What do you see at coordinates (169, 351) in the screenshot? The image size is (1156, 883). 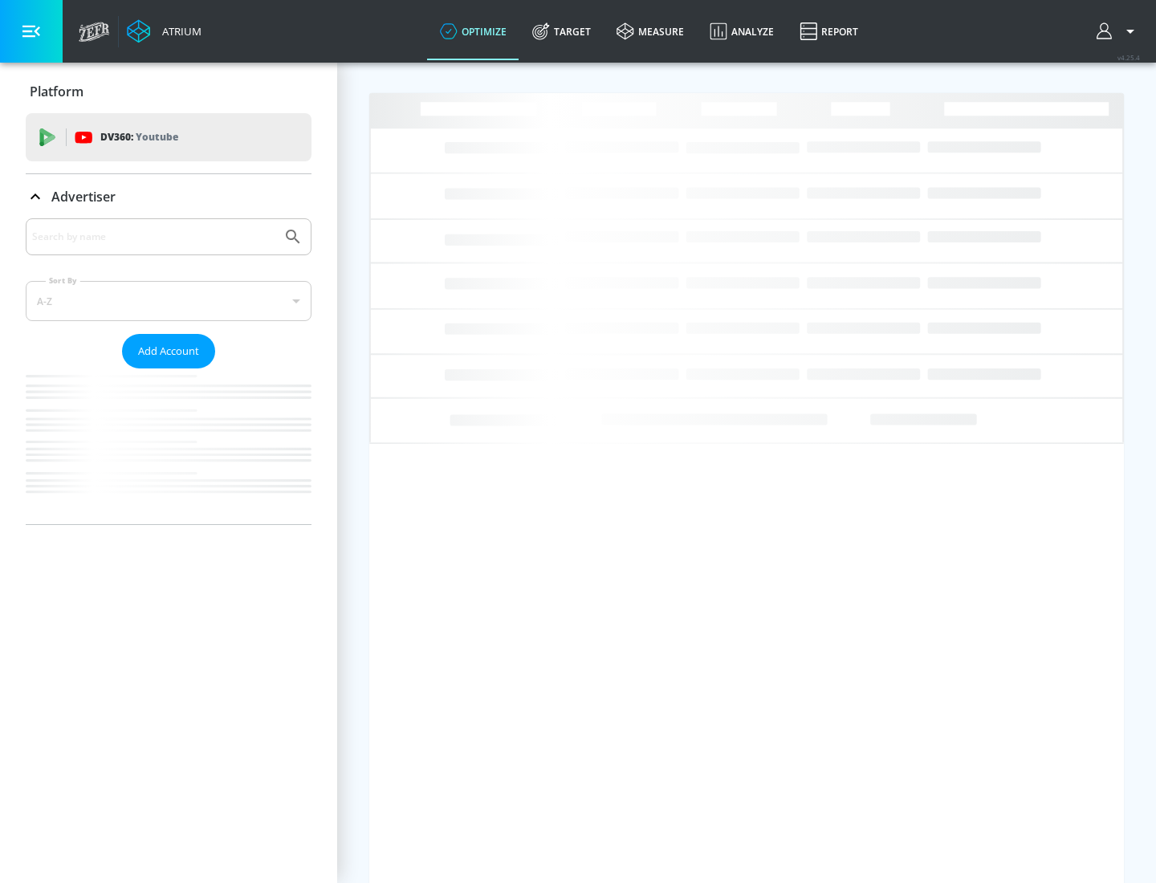 I see `button: Add Account` at bounding box center [169, 351].